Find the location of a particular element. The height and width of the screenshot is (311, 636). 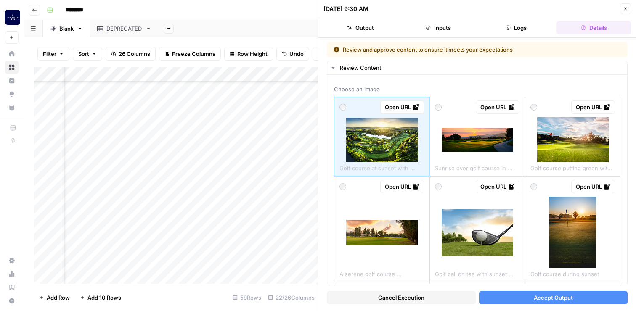

div: Blank is located at coordinates (66, 29).